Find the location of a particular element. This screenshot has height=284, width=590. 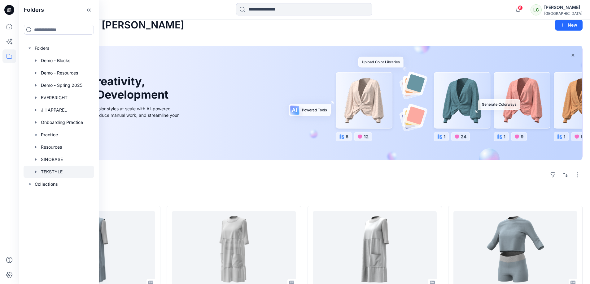

div: LC is located at coordinates (536, 10).